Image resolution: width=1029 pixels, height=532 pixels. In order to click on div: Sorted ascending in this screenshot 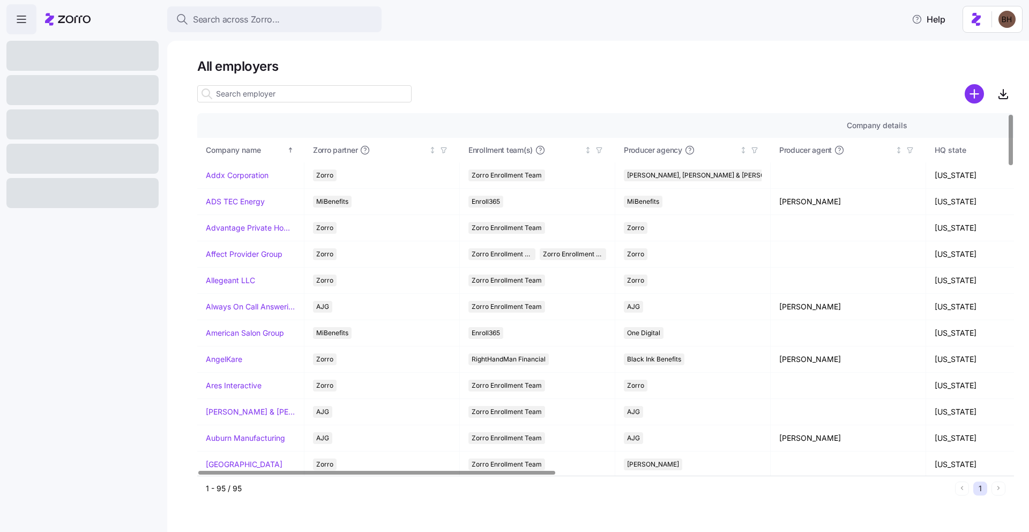, I will do `click(290, 150)`.